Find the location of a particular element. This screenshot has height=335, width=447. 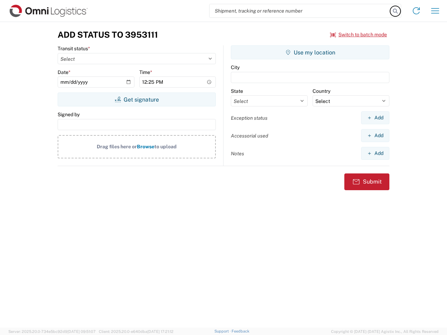

button: Switch to batch mode is located at coordinates (358, 35).